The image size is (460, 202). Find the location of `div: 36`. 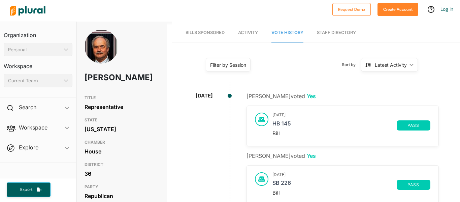

div: 36 is located at coordinates (122, 174).